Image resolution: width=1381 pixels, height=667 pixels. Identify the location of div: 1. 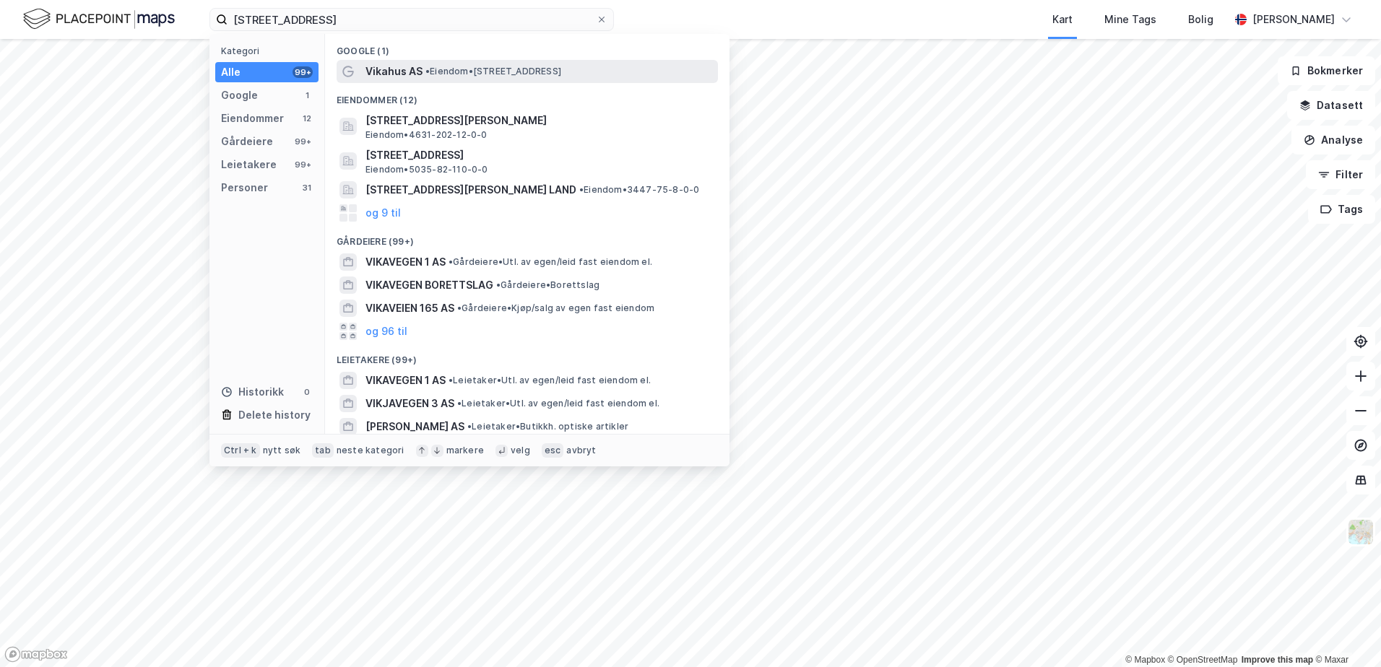
(307, 95).